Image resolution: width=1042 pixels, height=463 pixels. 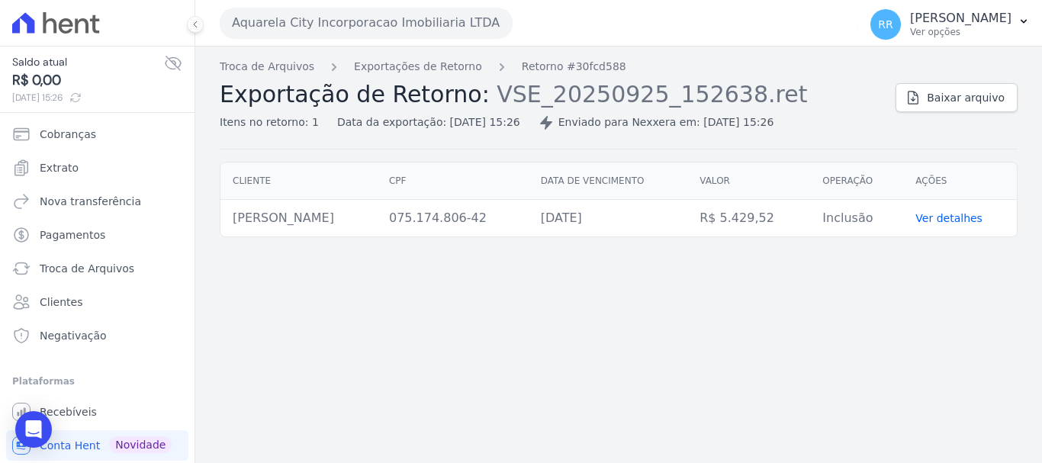 What do you see at coordinates (97, 235) in the screenshot?
I see `a: Pagamentos` at bounding box center [97, 235].